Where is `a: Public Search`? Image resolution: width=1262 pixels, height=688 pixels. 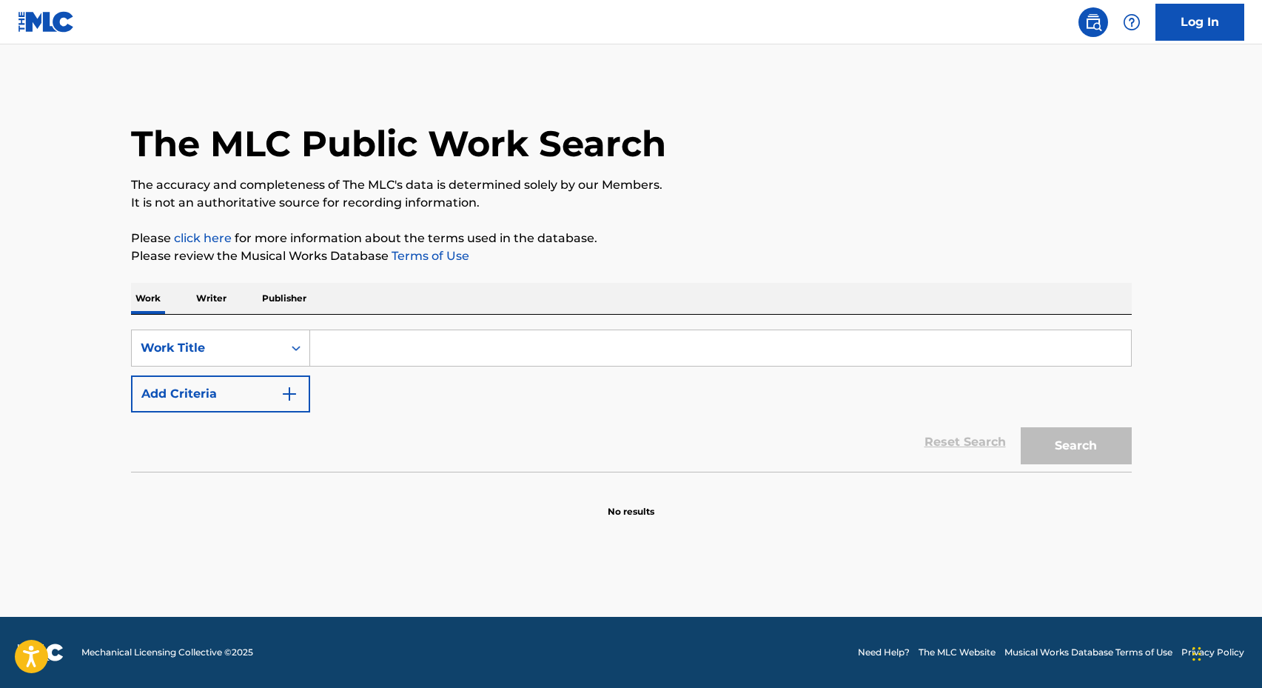 a: Public Search is located at coordinates (1093, 22).